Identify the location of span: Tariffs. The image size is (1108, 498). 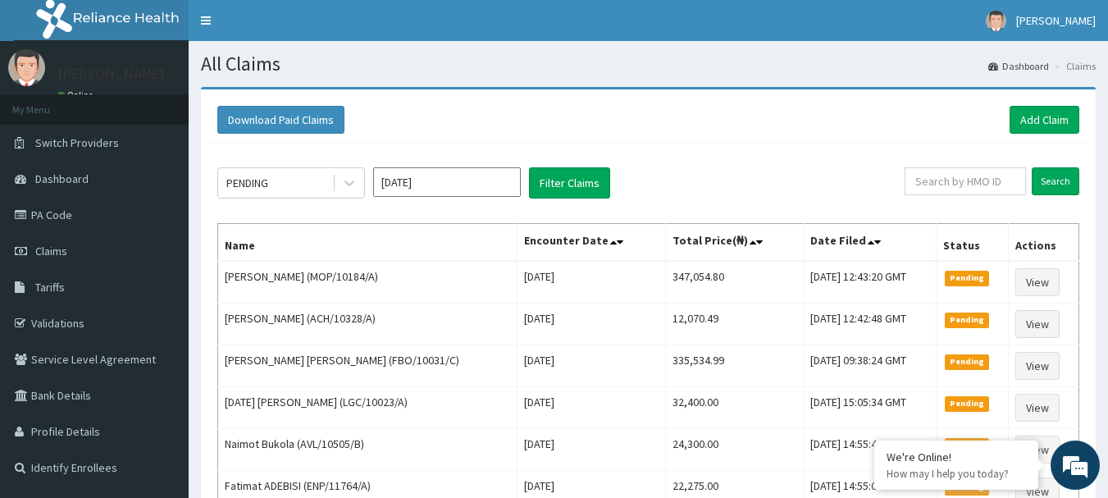
(50, 287).